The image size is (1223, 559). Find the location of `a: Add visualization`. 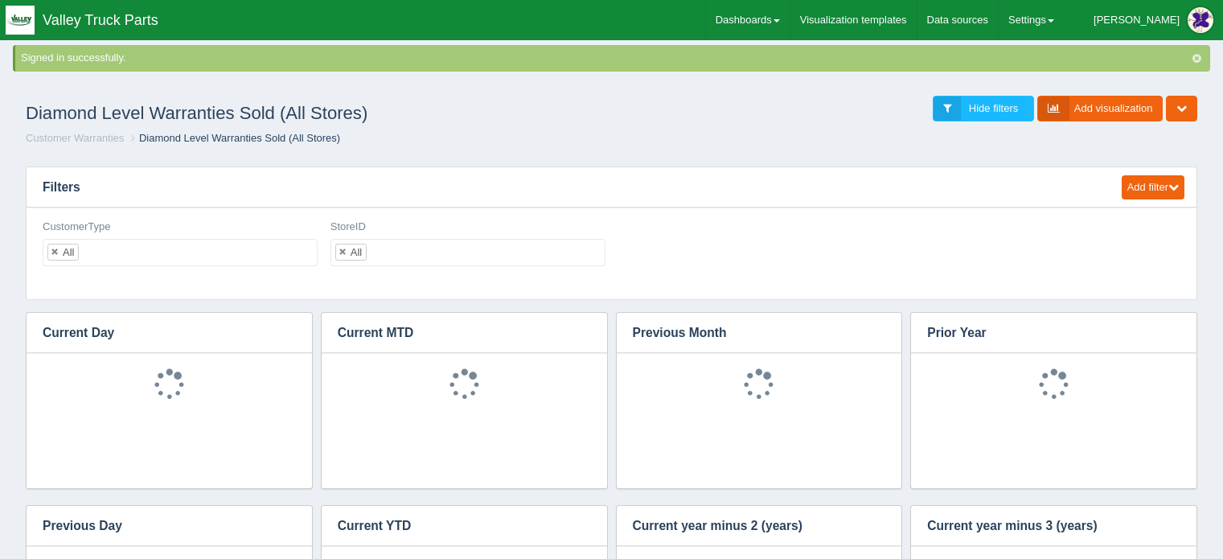

a: Add visualization is located at coordinates (1100, 109).